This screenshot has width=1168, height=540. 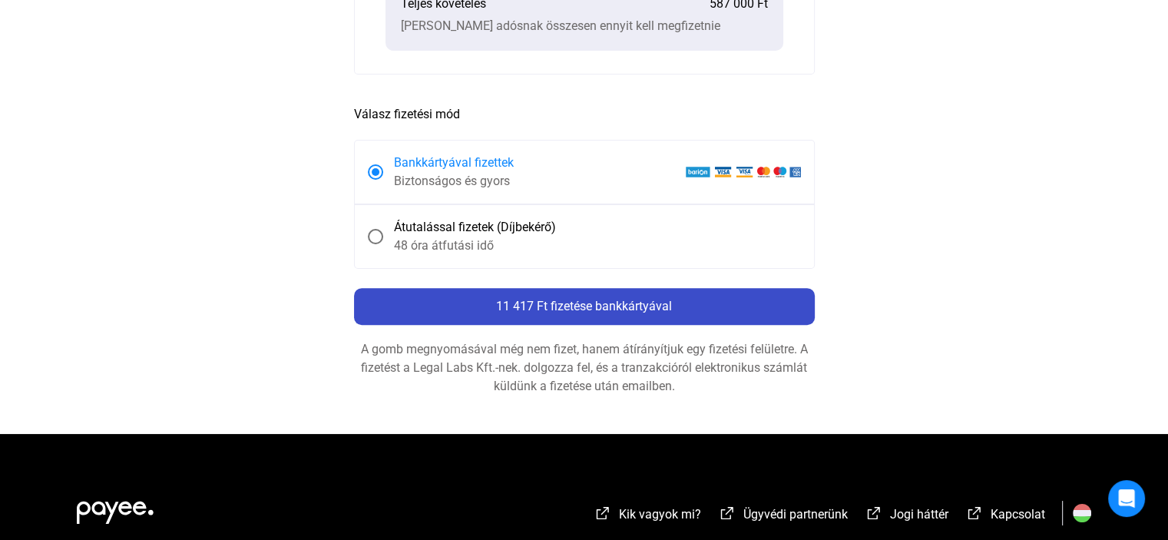 What do you see at coordinates (407, 114) in the screenshot?
I see `font: Válasz fizetési mód` at bounding box center [407, 114].